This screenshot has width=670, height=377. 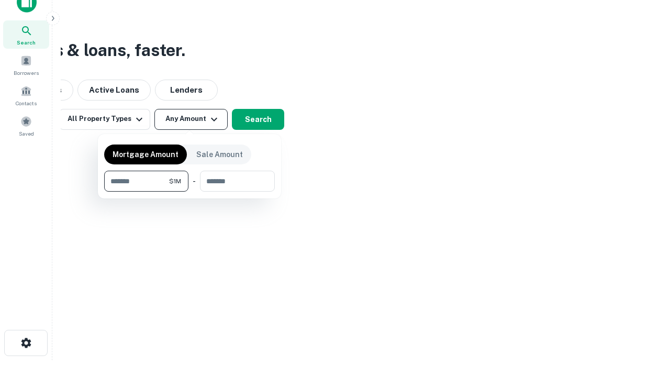 What do you see at coordinates (644, 318) in the screenshot?
I see `div: Chat Widget` at bounding box center [644, 318].